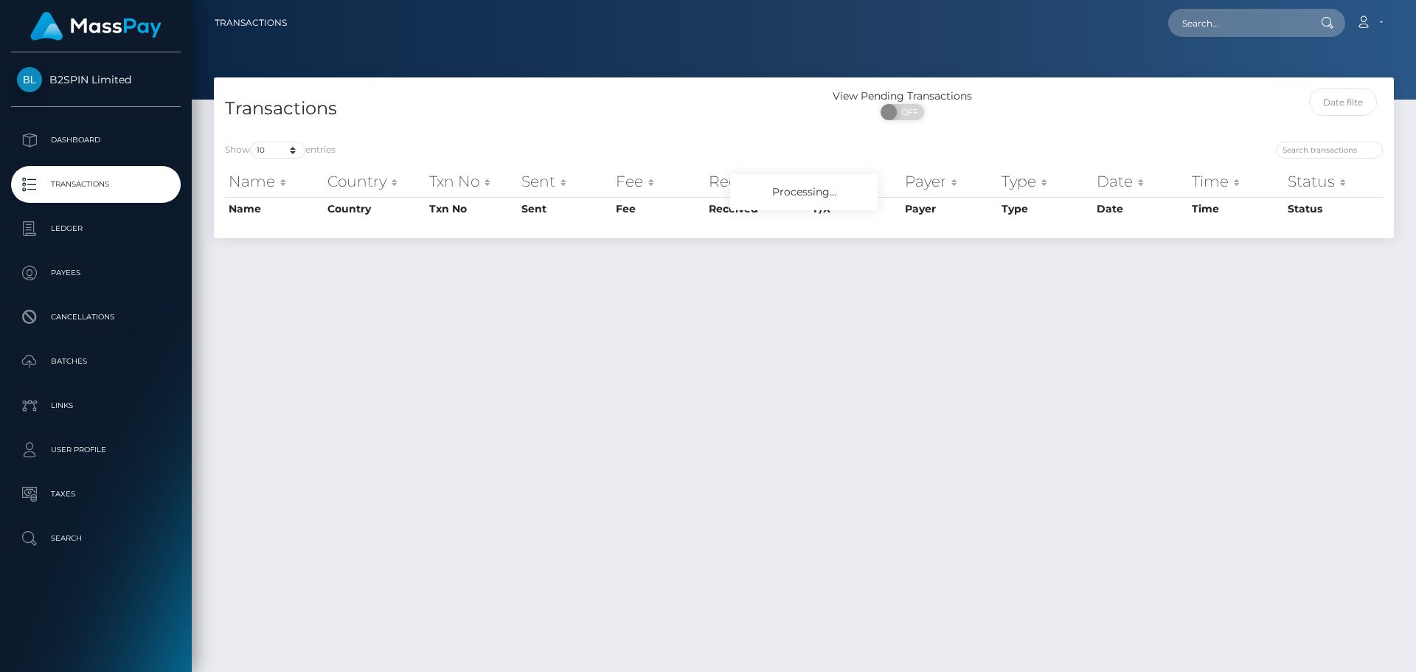 The image size is (1416, 672). I want to click on p: Dashboard, so click(96, 140).